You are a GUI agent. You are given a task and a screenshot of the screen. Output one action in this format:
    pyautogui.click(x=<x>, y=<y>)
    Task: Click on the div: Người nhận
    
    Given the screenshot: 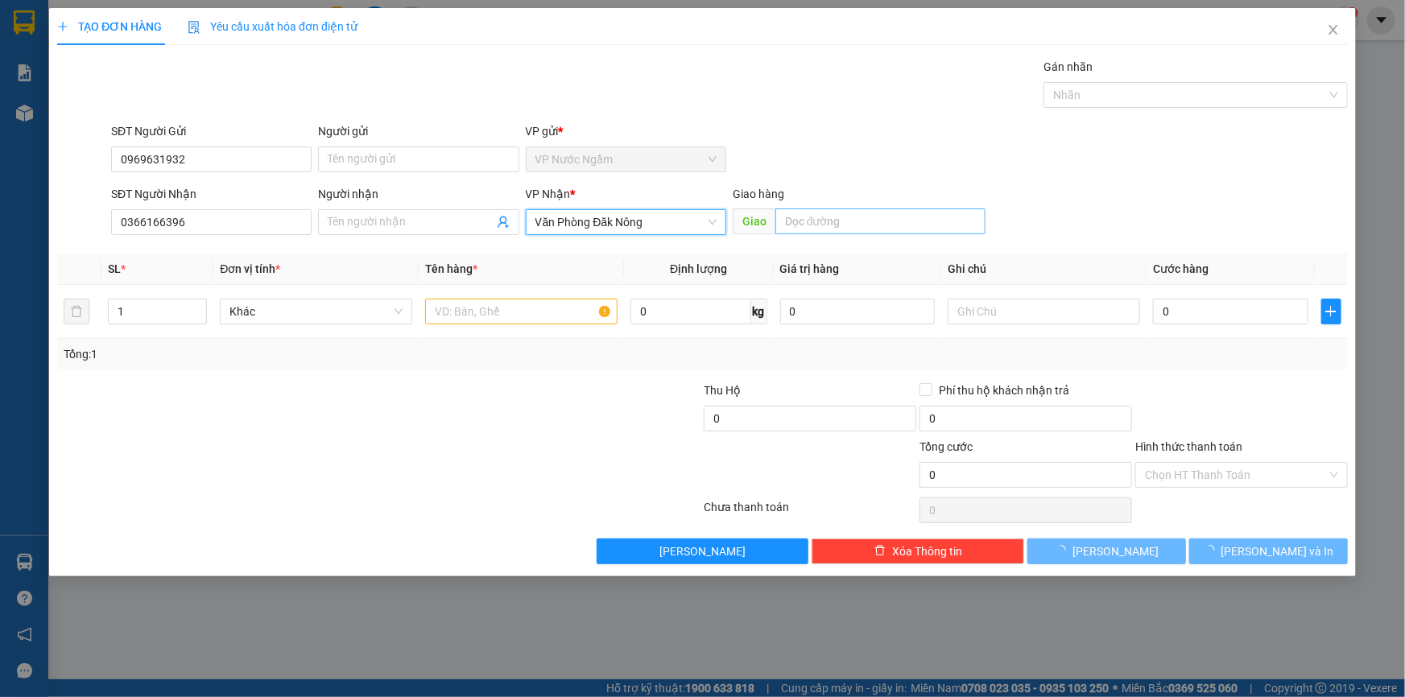 What is the action you would take?
    pyautogui.click(x=418, y=194)
    